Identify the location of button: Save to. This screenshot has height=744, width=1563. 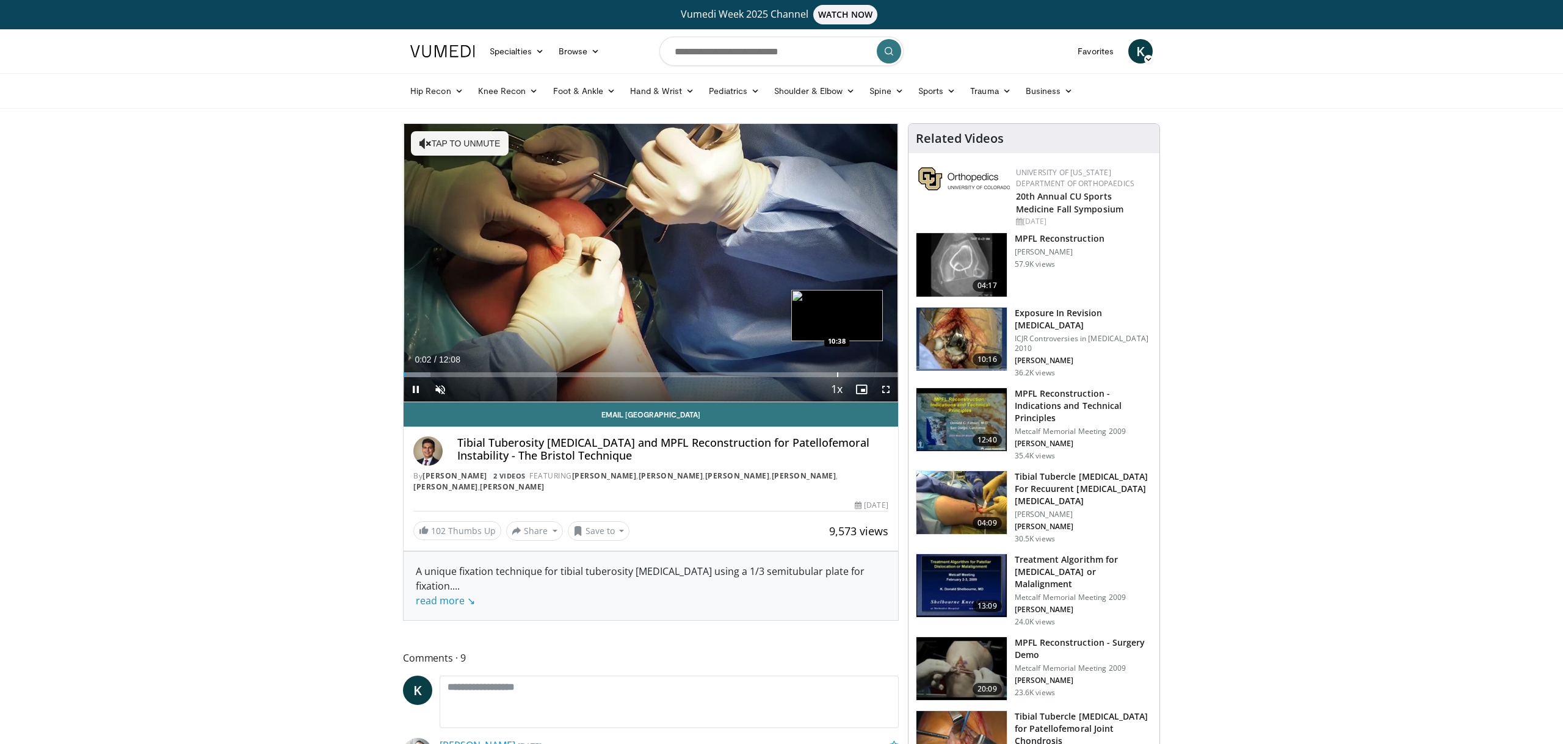
(599, 531).